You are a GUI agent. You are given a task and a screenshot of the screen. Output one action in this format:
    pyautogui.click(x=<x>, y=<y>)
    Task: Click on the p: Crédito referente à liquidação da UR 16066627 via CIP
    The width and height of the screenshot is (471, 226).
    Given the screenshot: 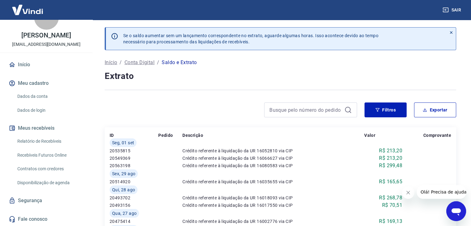 What is the action you would take?
    pyautogui.click(x=273, y=158)
    